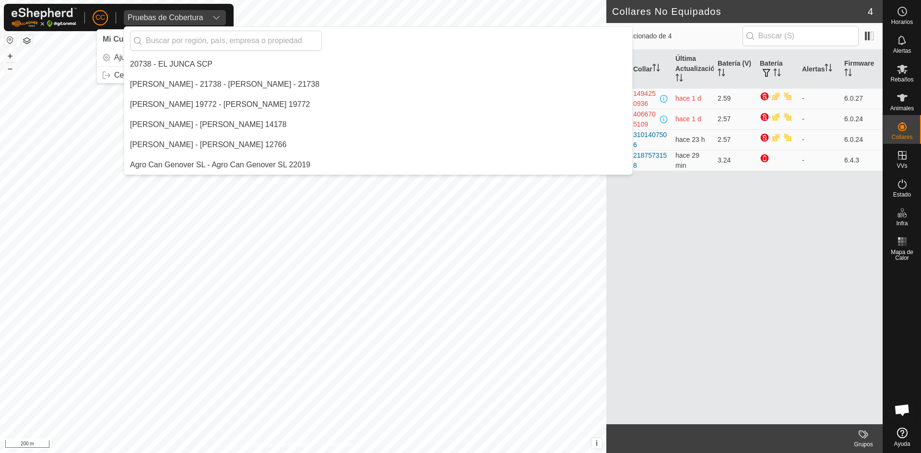  Describe the element at coordinates (137, 75) in the screenshot. I see `span: Cerrar sesión` at that location.